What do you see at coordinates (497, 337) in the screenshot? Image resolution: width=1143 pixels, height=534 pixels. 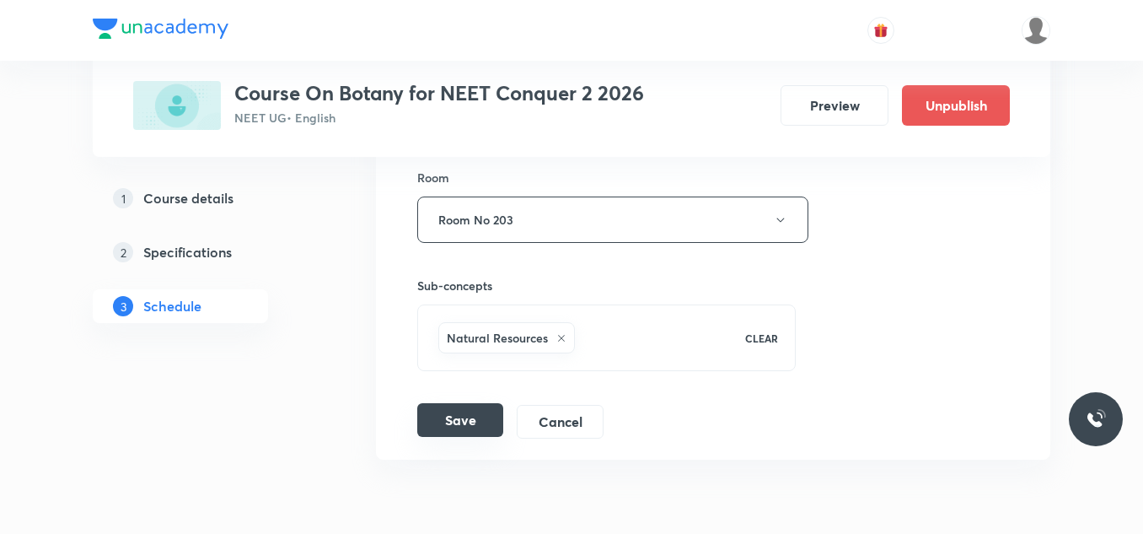 I see `h6: Natural Resources` at bounding box center [497, 337].